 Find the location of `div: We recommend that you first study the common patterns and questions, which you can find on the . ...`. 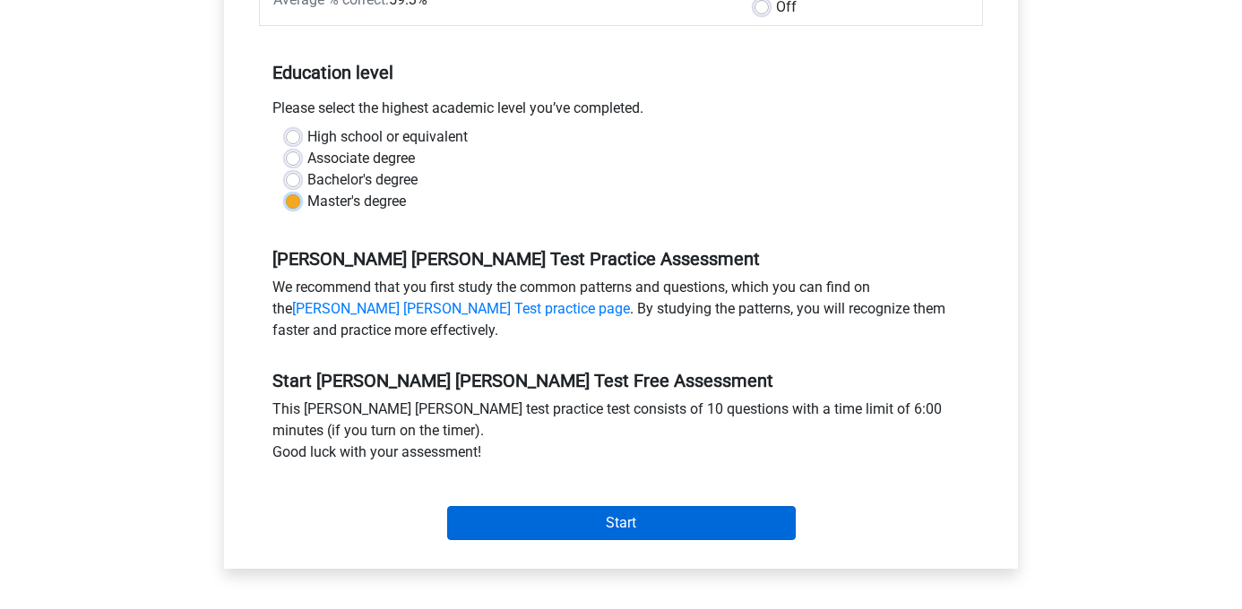

div: We recommend that you first study the common patterns and questions, which you can find on the . ... is located at coordinates (621, 313).